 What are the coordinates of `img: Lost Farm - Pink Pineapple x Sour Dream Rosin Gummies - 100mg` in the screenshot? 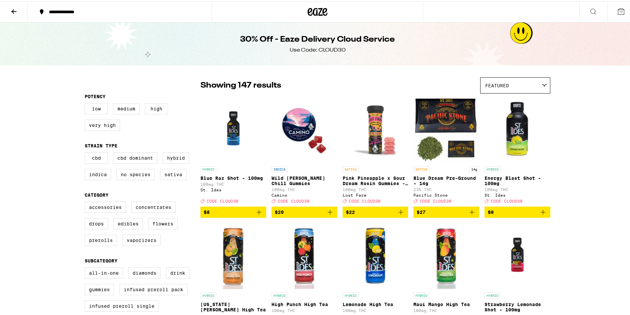 It's located at (375, 129).